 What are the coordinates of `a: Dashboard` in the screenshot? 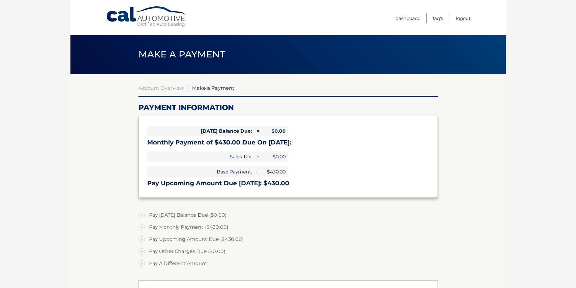 It's located at (407, 18).